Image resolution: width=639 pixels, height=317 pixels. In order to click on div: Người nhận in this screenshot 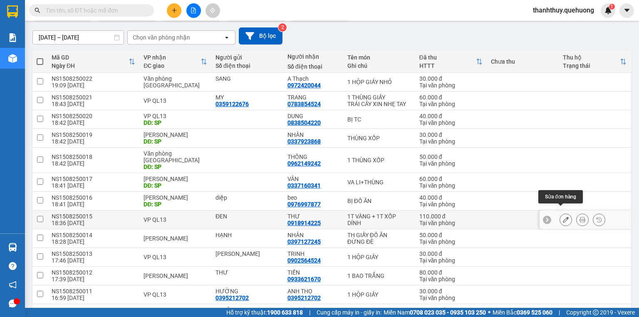, I will do `click(313, 57)`.